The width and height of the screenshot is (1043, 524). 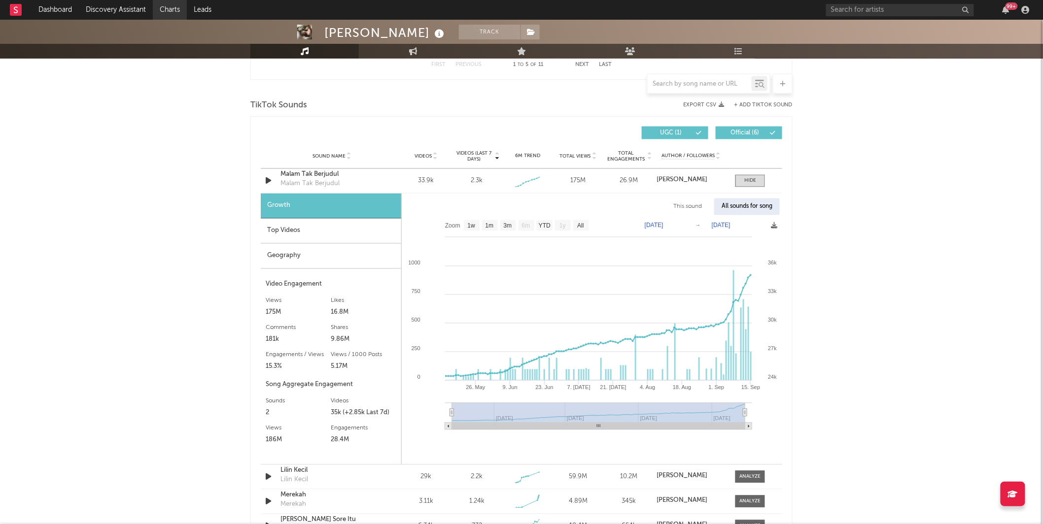 I want to click on div: Likes, so click(x=364, y=301).